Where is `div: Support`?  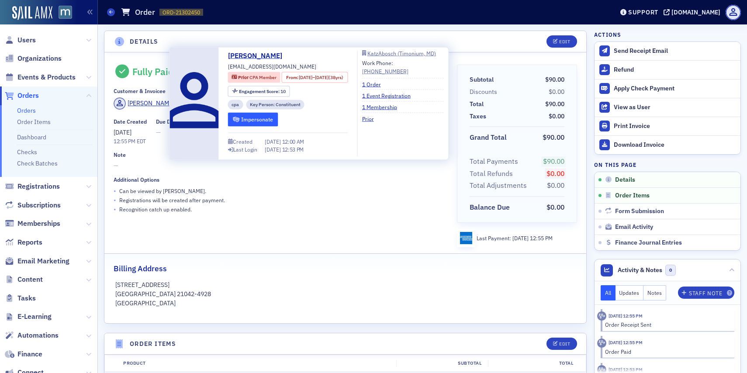
div: Support is located at coordinates (643, 12).